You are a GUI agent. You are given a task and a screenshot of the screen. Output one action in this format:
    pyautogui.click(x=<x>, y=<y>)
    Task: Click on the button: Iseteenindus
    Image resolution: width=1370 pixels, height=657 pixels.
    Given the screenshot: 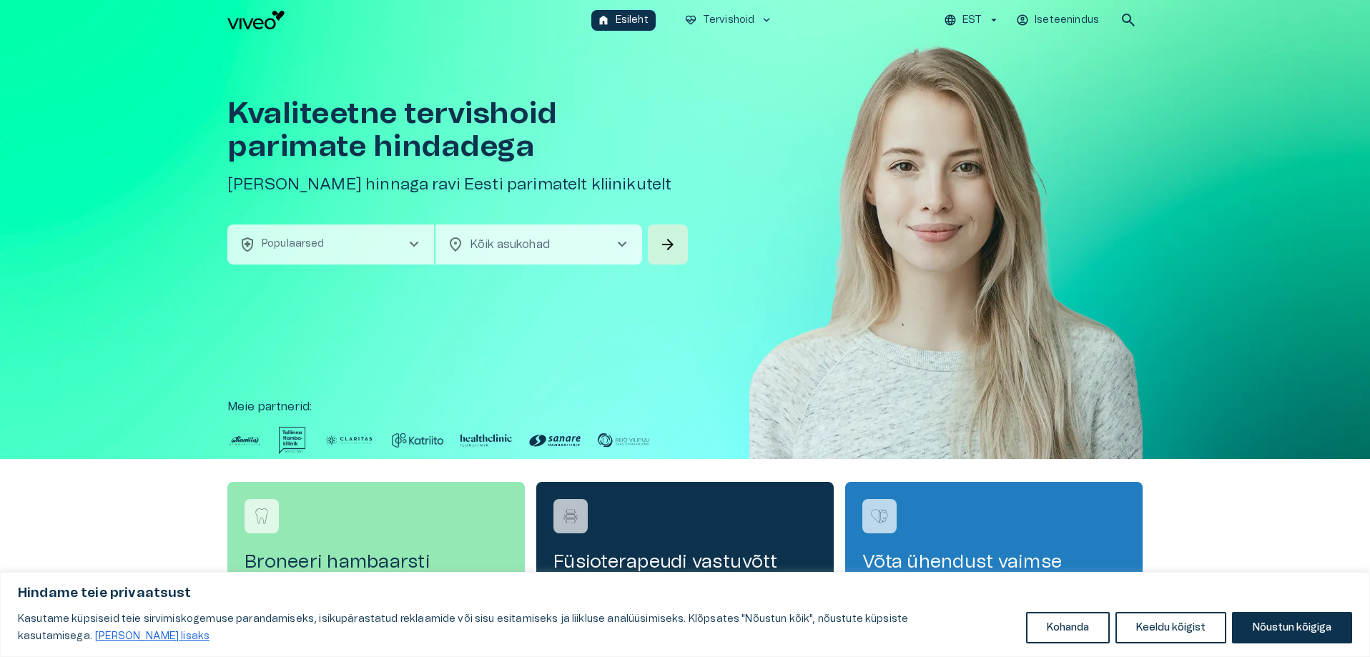 What is the action you would take?
    pyautogui.click(x=1059, y=20)
    